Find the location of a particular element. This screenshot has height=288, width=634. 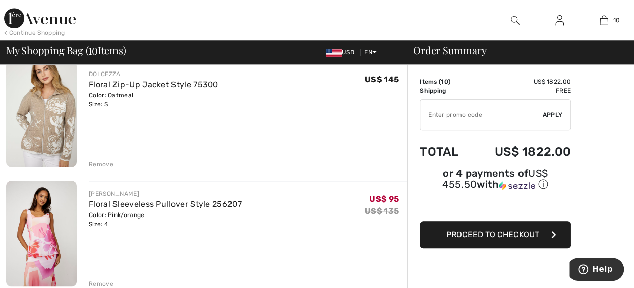

span: Apply is located at coordinates (553, 115).